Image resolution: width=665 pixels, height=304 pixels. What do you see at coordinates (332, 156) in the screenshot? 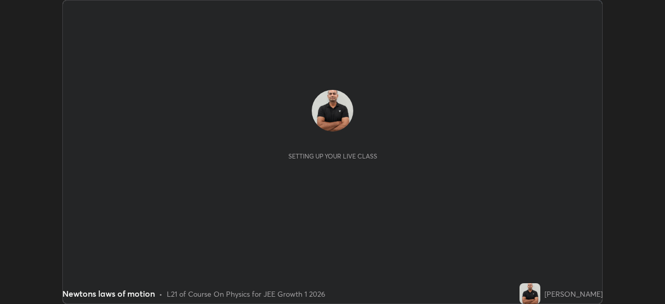
I see `div: Setting up your live class` at bounding box center [332, 156].